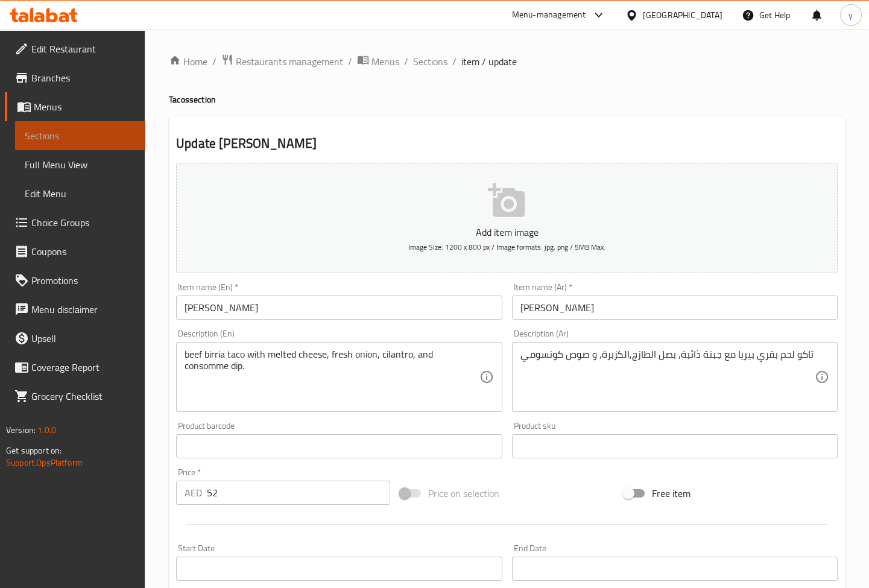 The height and width of the screenshot is (588, 869). I want to click on input: Please enter price, so click(299, 493).